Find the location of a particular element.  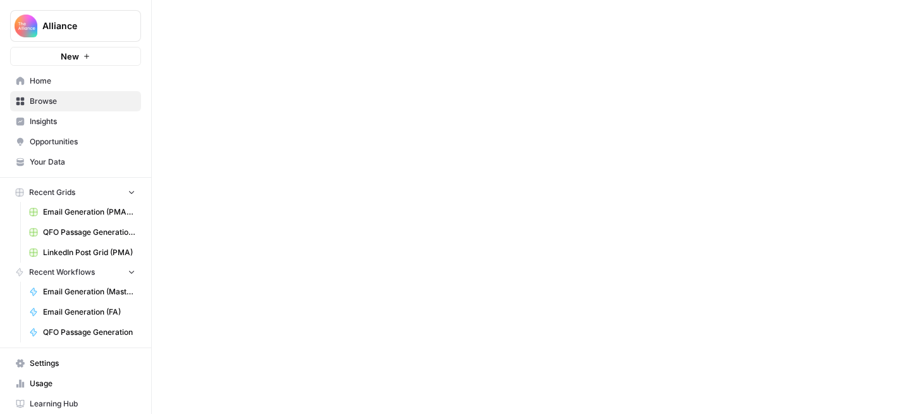

img: Alliance Logo is located at coordinates (26, 26).